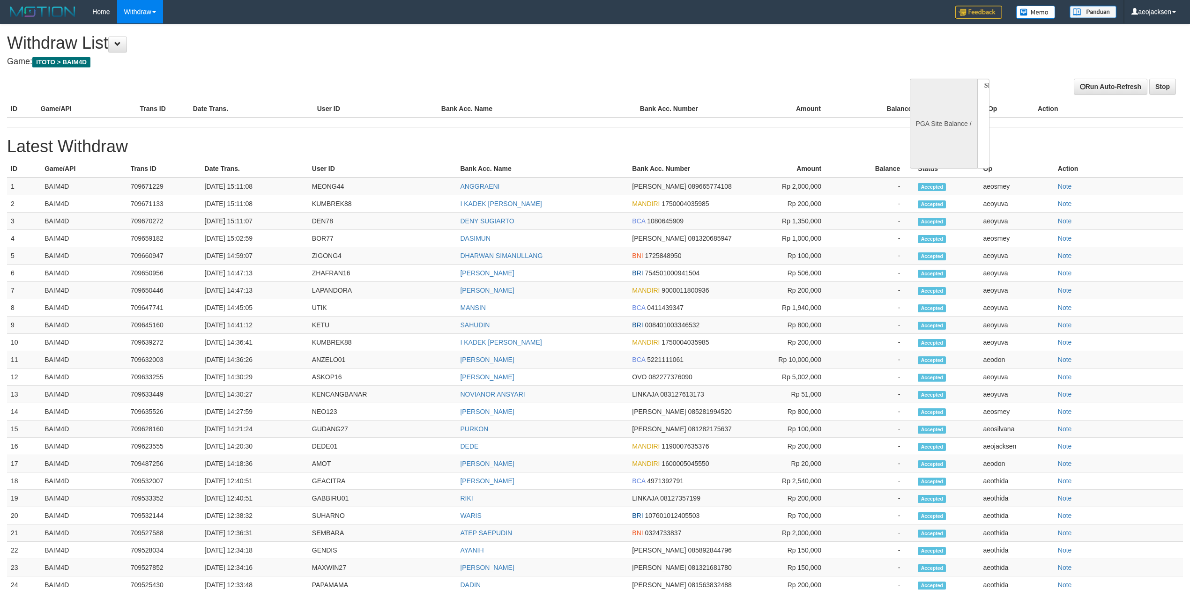 This screenshot has height=590, width=1190. Describe the element at coordinates (24, 429) in the screenshot. I see `td: 15` at that location.